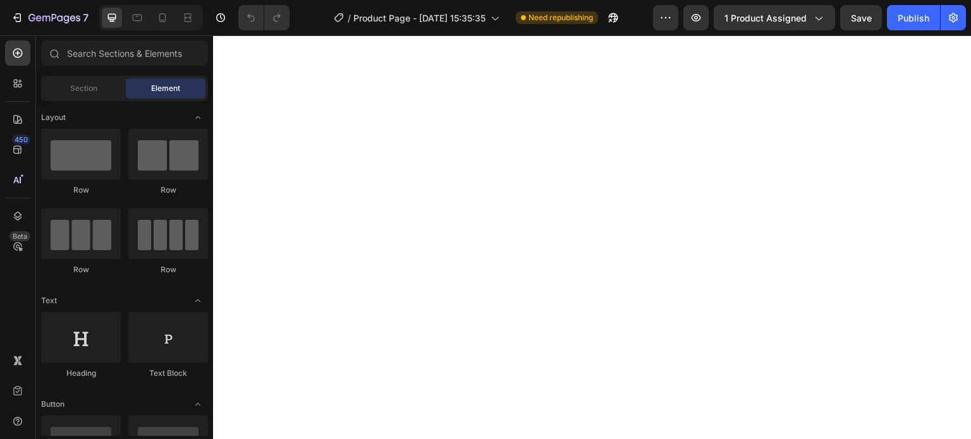  What do you see at coordinates (861, 18) in the screenshot?
I see `span: Save` at bounding box center [861, 18].